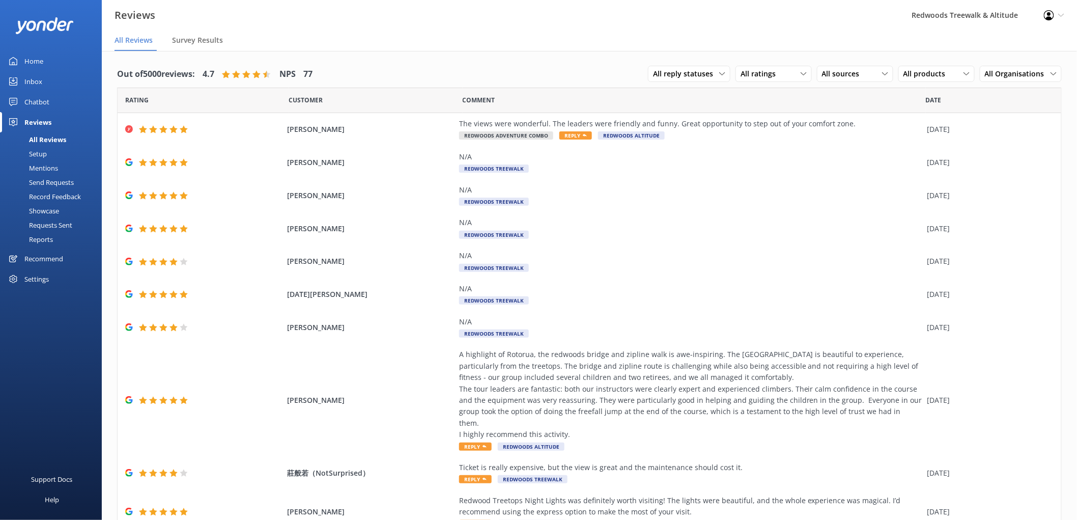 This screenshot has height=520, width=1077. Describe the element at coordinates (208, 74) in the screenshot. I see `h4: 4.7` at that location.